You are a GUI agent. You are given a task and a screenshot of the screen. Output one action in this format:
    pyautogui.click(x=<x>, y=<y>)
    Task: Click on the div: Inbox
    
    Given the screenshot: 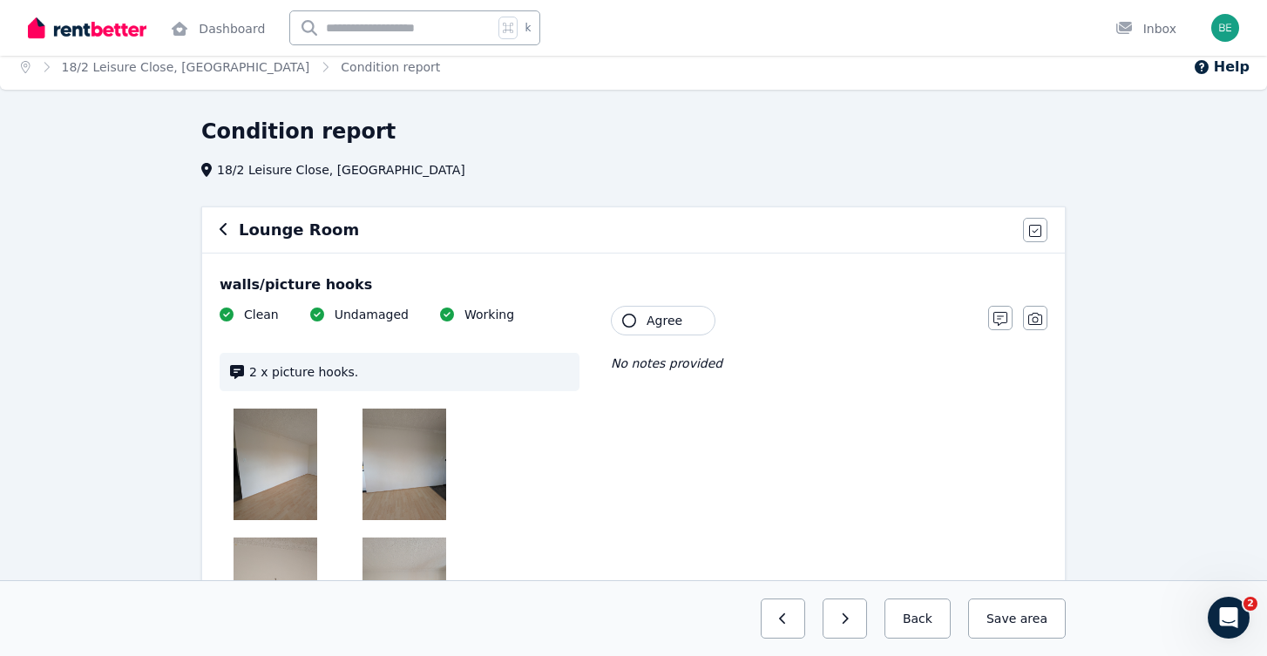 What is the action you would take?
    pyautogui.click(x=1146, y=29)
    